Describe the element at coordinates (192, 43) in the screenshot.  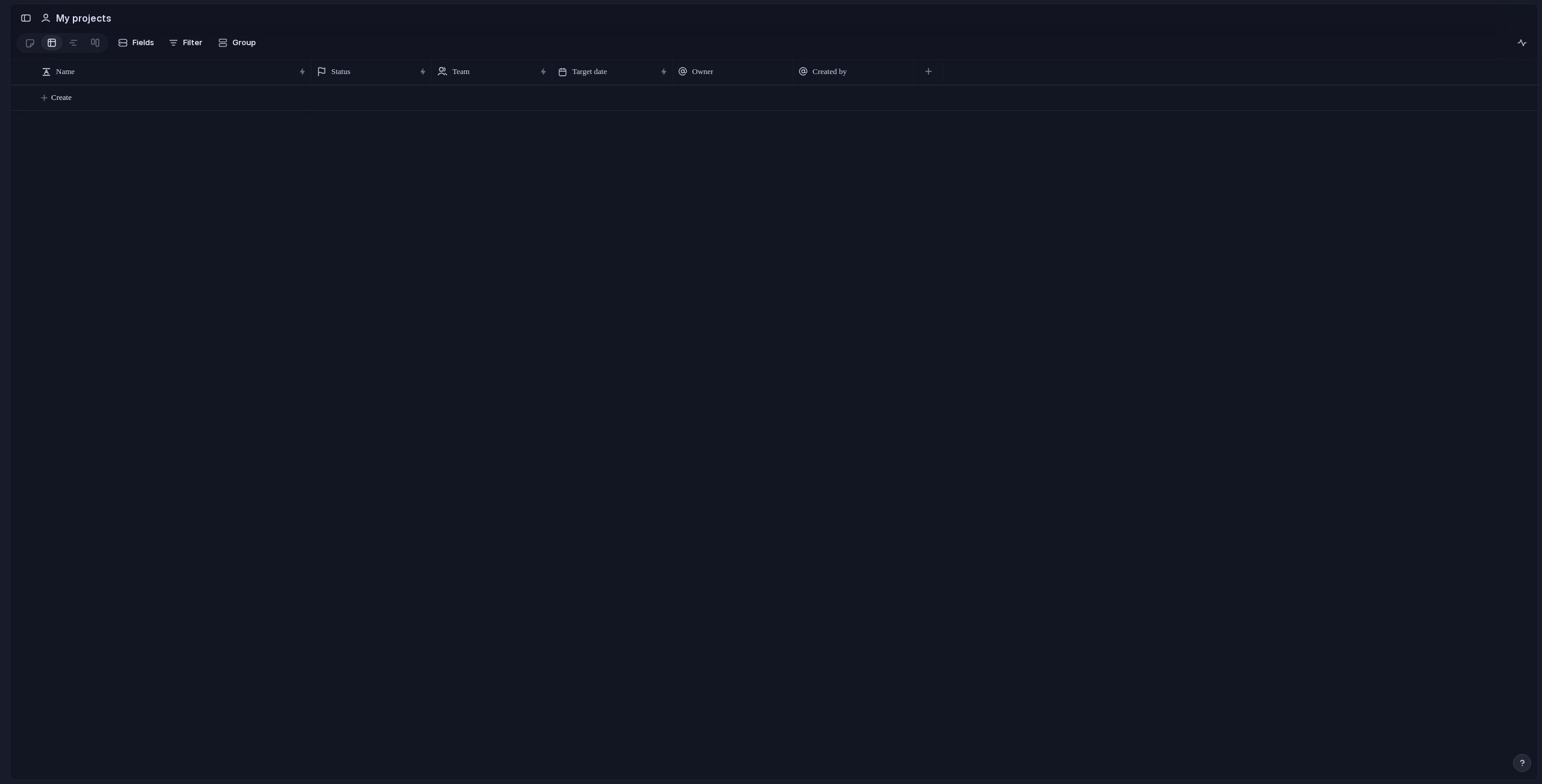
I see `span: Filter` at that location.